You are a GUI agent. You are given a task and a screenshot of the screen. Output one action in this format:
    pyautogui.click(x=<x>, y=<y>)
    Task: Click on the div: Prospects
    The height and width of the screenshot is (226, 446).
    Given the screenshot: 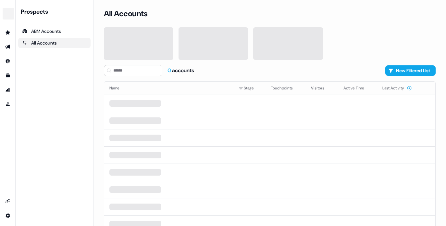 What is the action you would take?
    pyautogui.click(x=56, y=12)
    